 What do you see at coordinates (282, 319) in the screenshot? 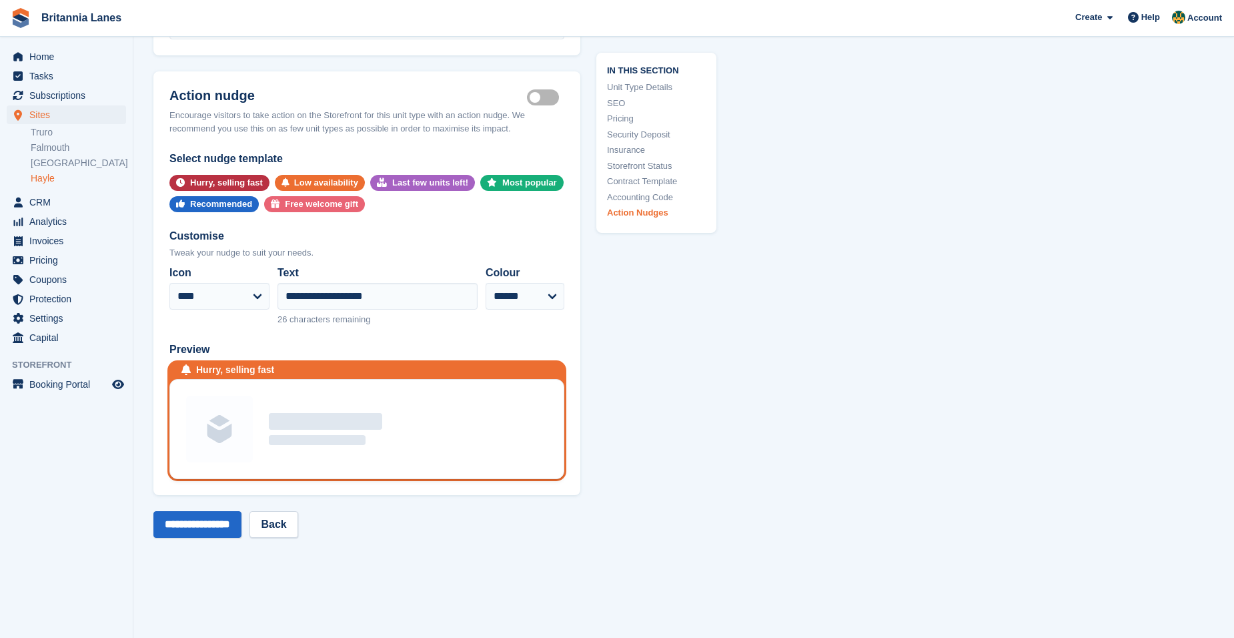
I see `span: 26` at bounding box center [282, 319].